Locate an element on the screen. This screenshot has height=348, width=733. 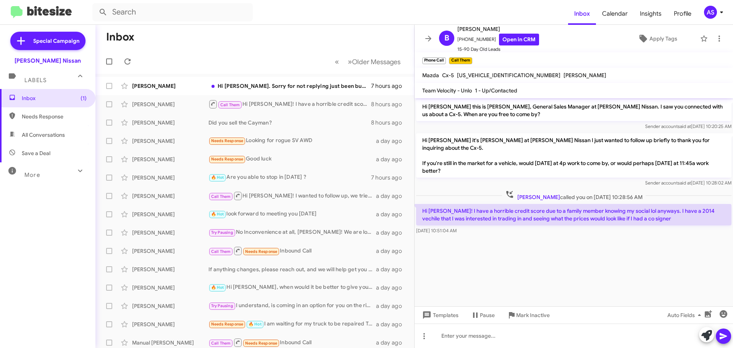
div: I am waiting for my truck to be repaired Try this weekend is located at coordinates (292, 324).